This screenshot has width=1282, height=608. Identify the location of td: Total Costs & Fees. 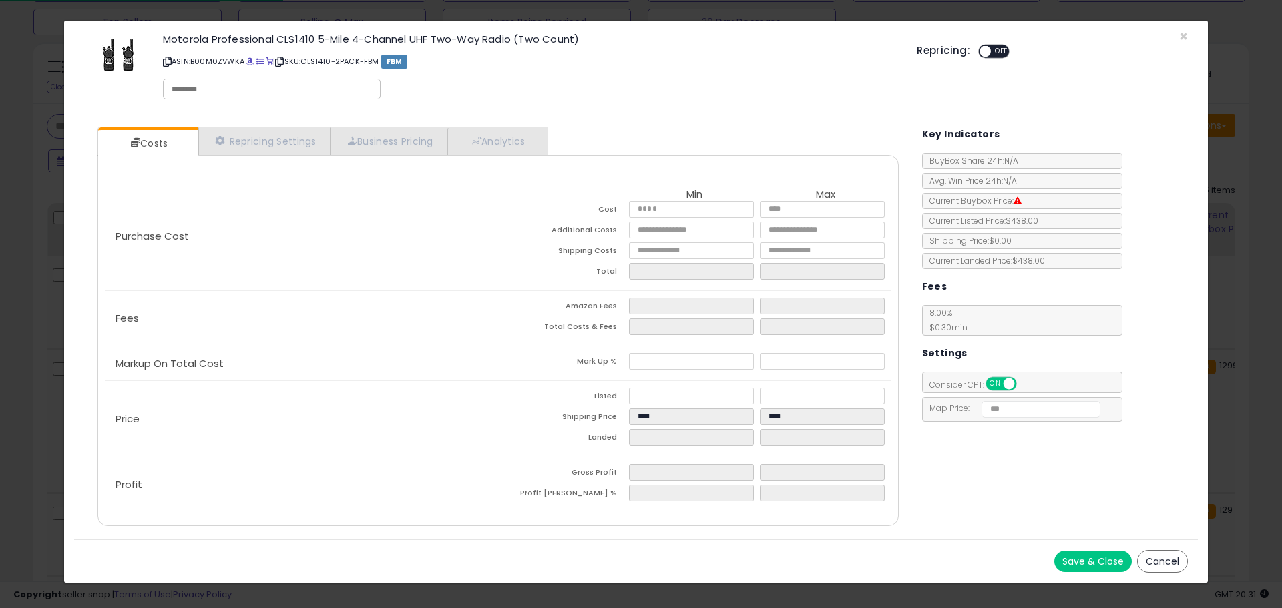
(563, 328).